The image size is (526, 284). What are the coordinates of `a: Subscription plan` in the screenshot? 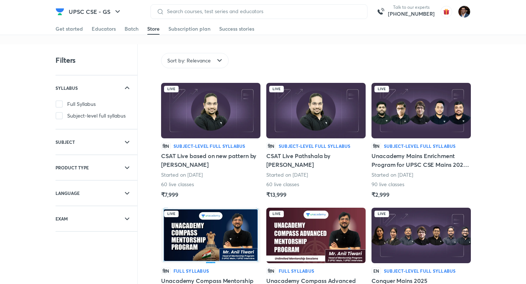 It's located at (189, 29).